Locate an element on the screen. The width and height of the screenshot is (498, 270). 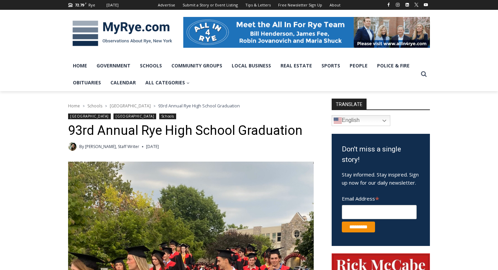
h3: Don't miss a single story! is located at coordinates (381, 155).